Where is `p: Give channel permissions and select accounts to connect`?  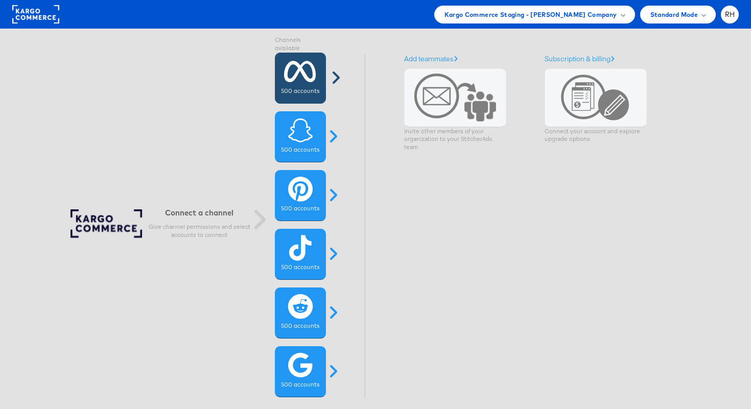
p: Give channel permissions and select accounts to connect is located at coordinates (199, 231).